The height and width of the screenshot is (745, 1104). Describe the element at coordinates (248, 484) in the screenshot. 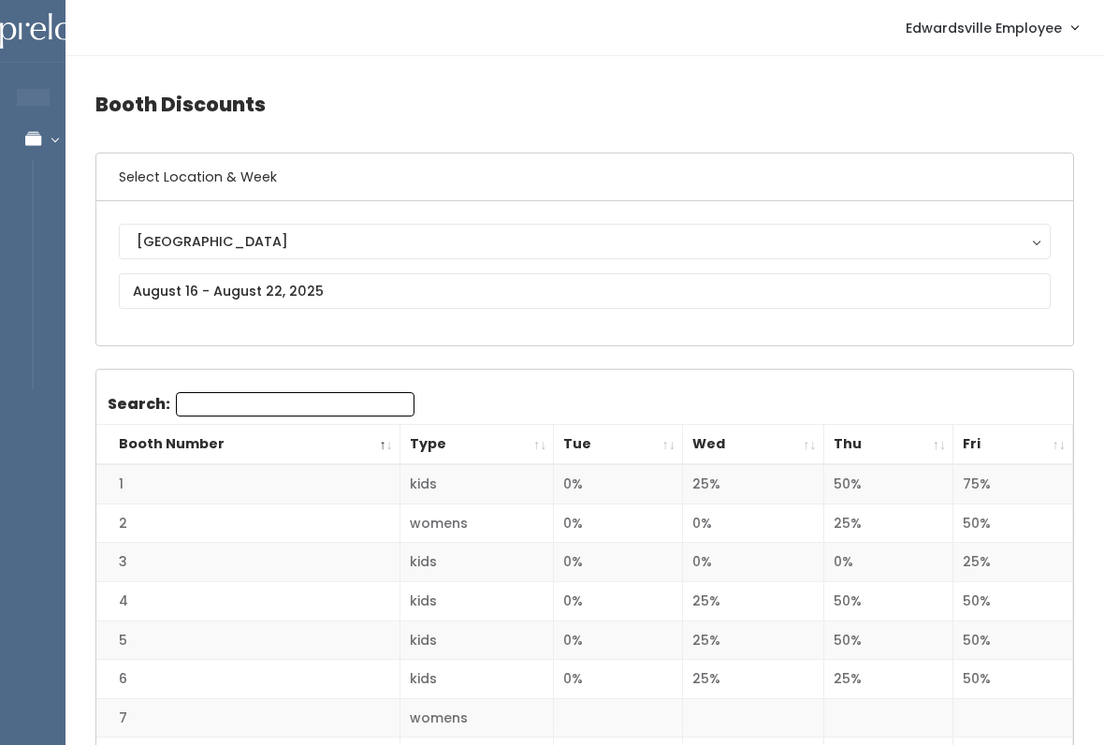

I see `td: 1` at that location.